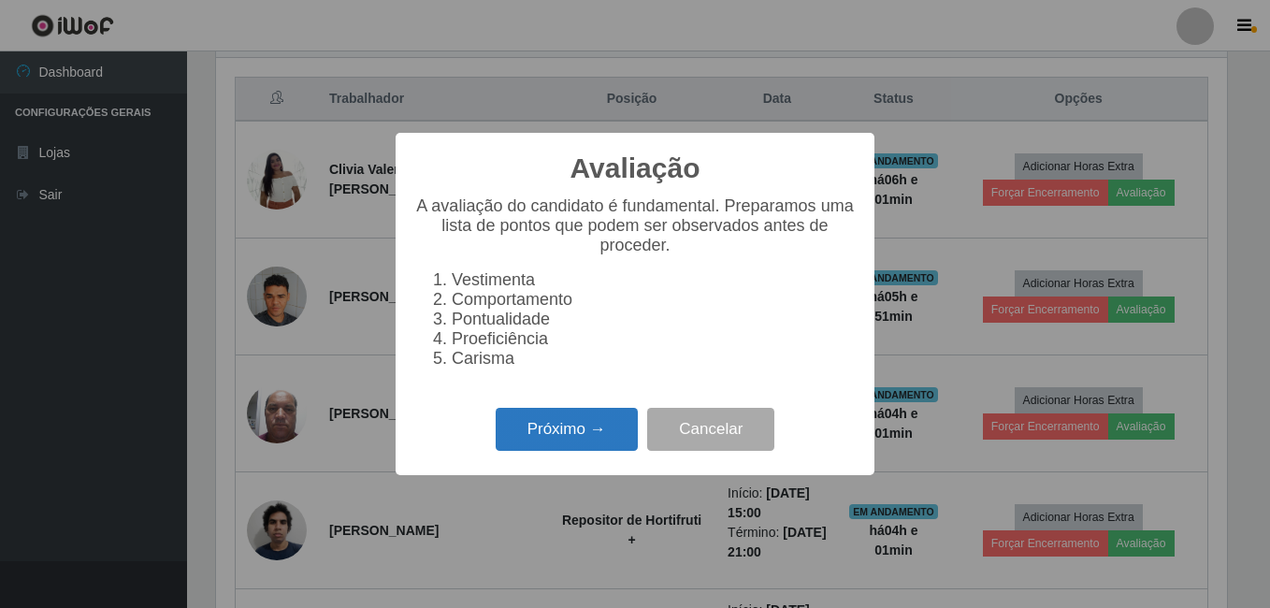  I want to click on button: Próximo →, so click(567, 429).